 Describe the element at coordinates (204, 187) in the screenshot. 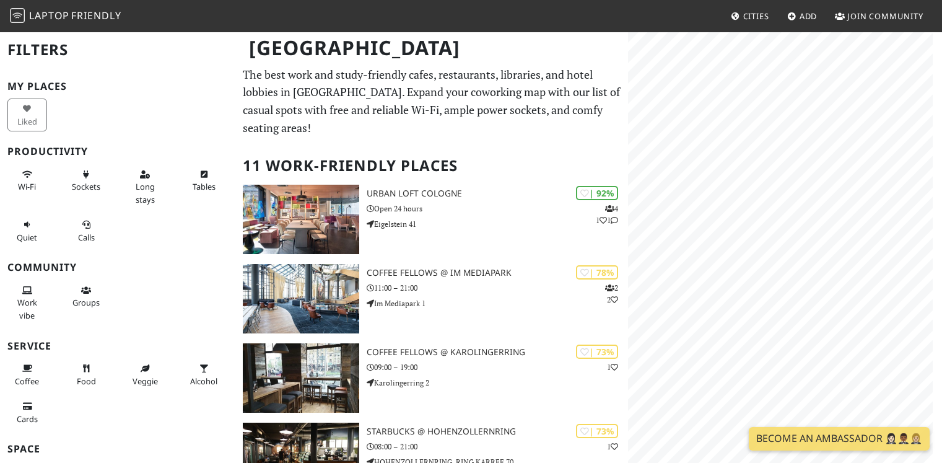

I see `span: Work-friendly tables` at that location.